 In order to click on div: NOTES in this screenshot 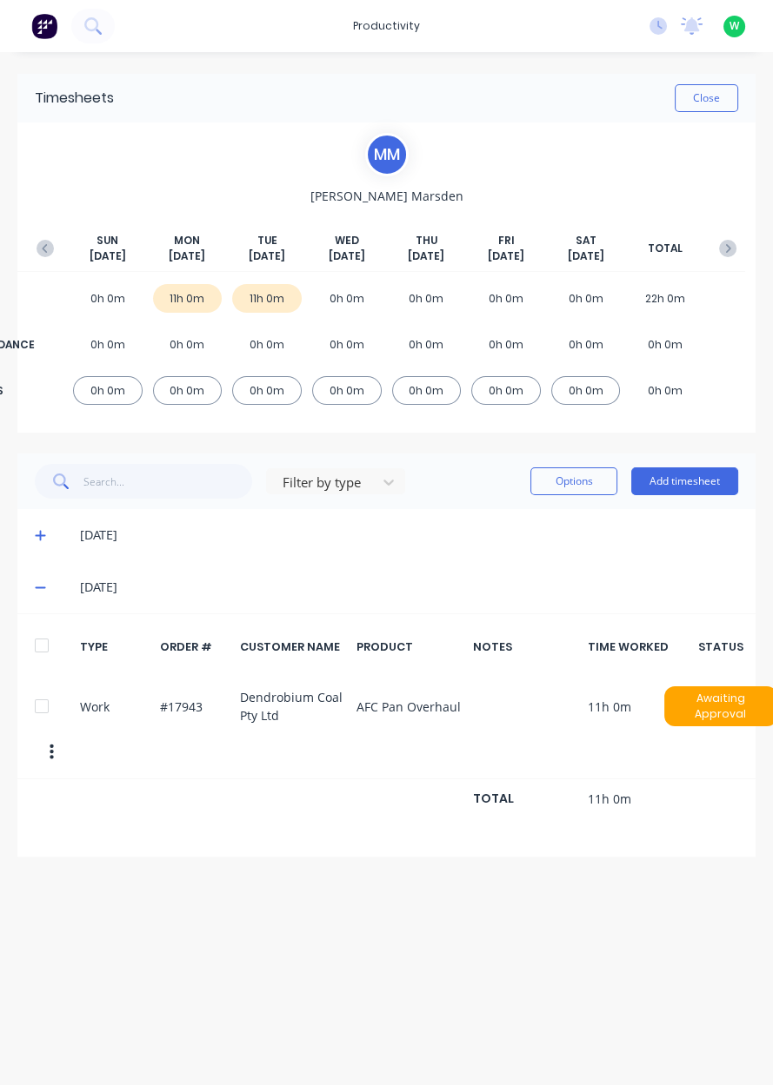, I will do `click(525, 647)`.